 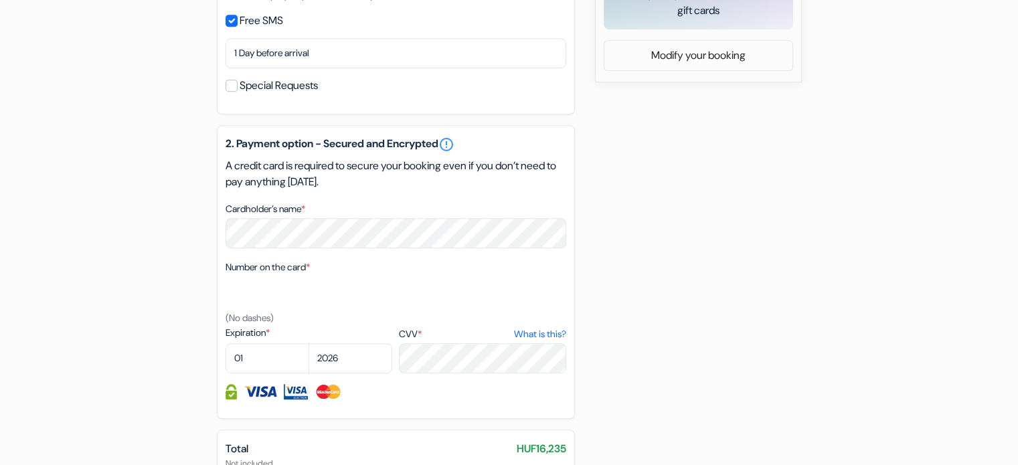 I want to click on span: HUF16,235, so click(x=542, y=449).